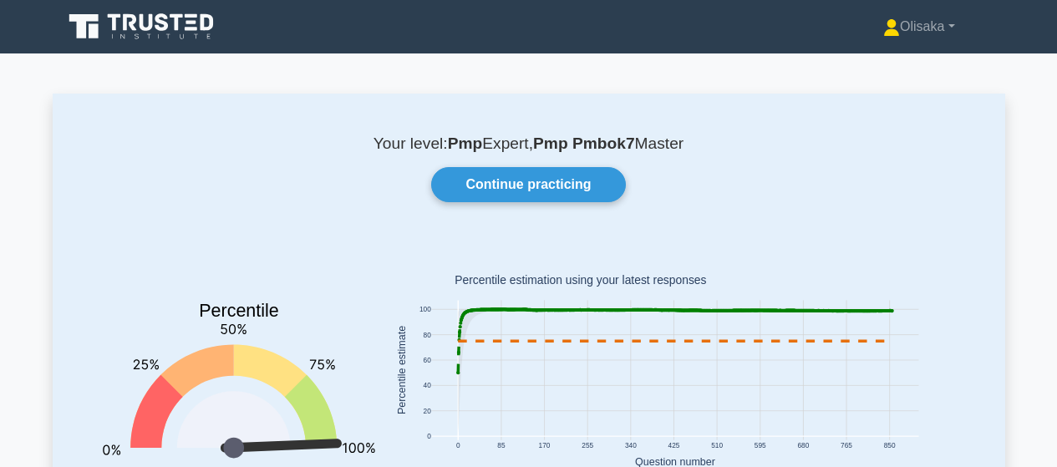 This screenshot has height=467, width=1057. I want to click on text: 595, so click(760, 445).